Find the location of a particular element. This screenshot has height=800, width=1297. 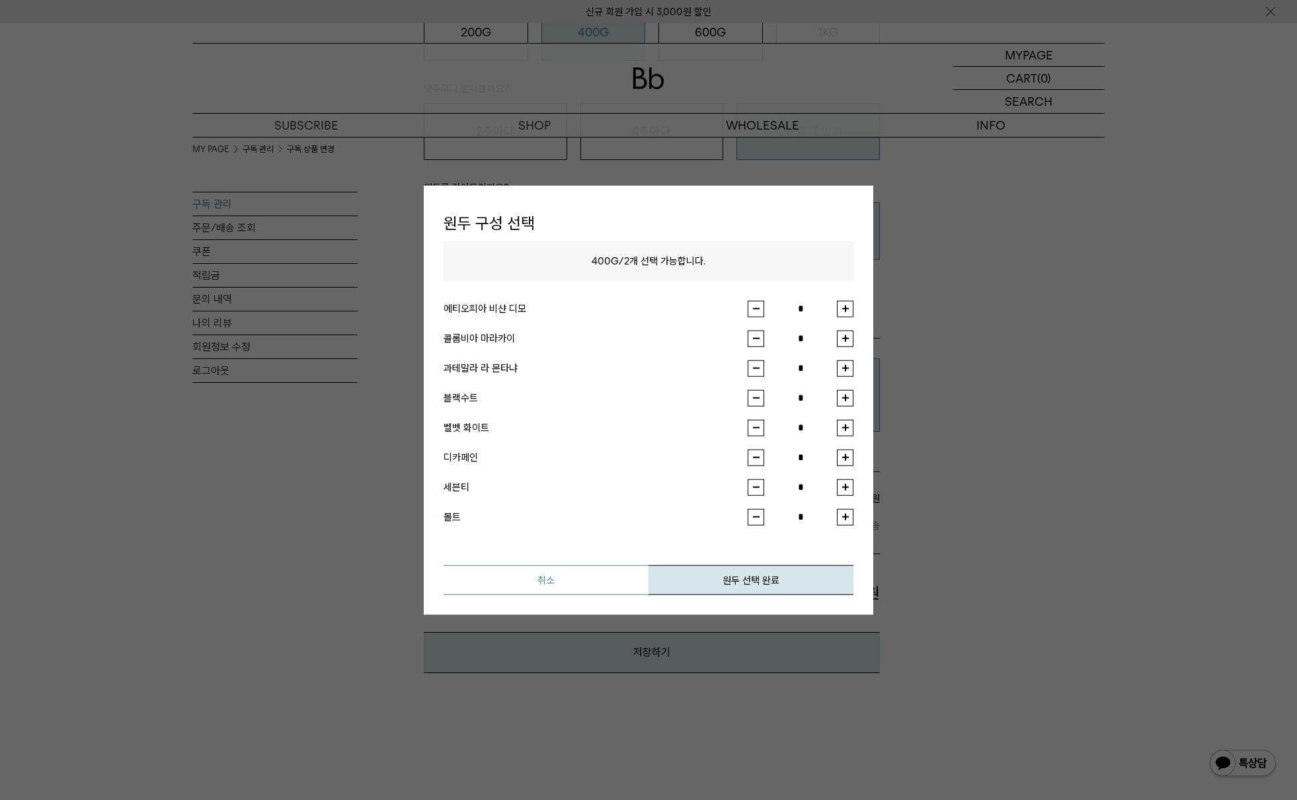

span: 400G is located at coordinates (605, 261).